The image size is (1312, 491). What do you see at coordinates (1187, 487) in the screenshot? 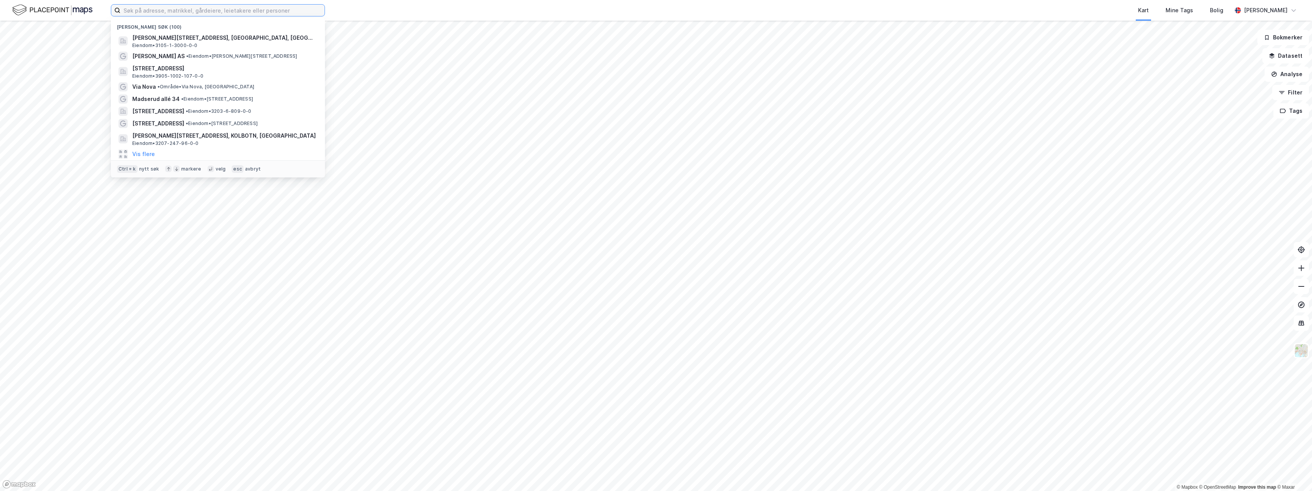
I see `a: Mapbox` at bounding box center [1187, 487].